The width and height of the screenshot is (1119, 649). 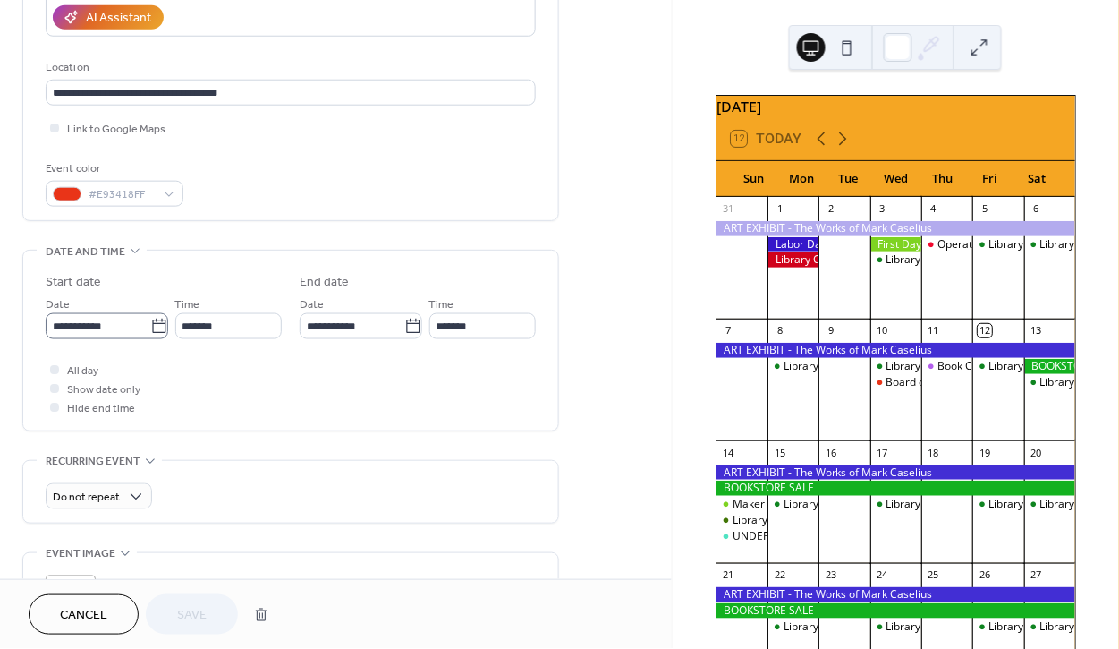 I want to click on div: Sat, so click(x=1037, y=179).